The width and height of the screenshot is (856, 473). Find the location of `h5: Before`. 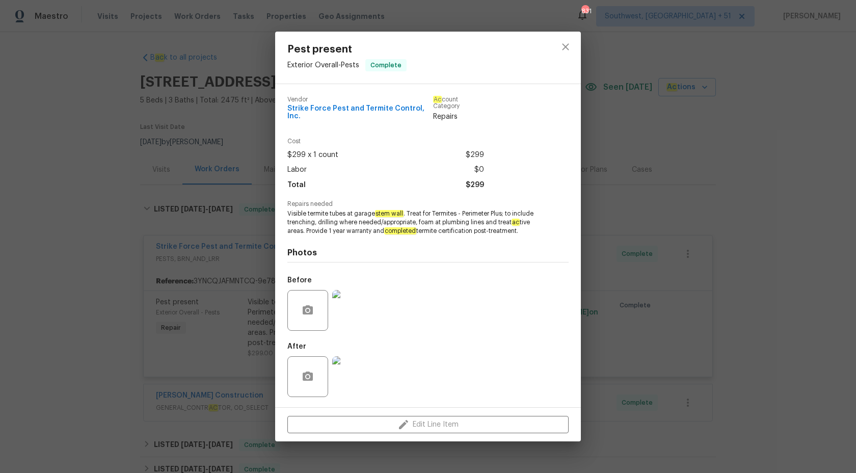

h5: Before is located at coordinates (299, 280).